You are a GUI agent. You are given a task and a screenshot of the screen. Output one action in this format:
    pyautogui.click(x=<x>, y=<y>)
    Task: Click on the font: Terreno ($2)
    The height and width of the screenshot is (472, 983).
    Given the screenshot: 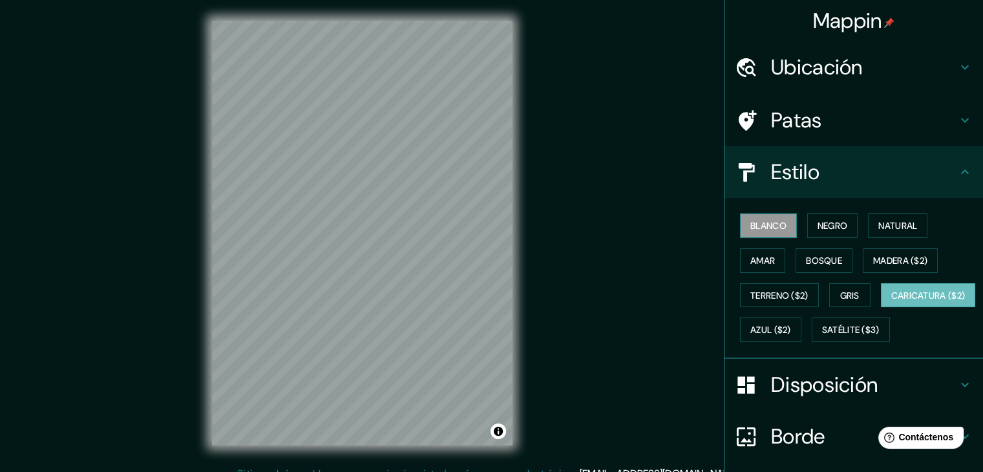 What is the action you would take?
    pyautogui.click(x=779, y=295)
    